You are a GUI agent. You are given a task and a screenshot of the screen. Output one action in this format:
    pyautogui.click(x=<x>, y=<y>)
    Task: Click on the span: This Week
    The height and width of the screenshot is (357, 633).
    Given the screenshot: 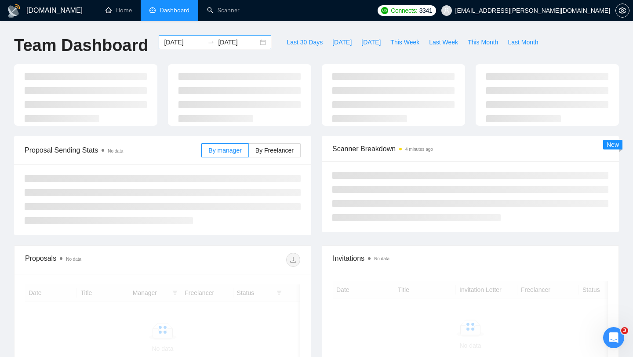 What is the action you would take?
    pyautogui.click(x=405, y=42)
    